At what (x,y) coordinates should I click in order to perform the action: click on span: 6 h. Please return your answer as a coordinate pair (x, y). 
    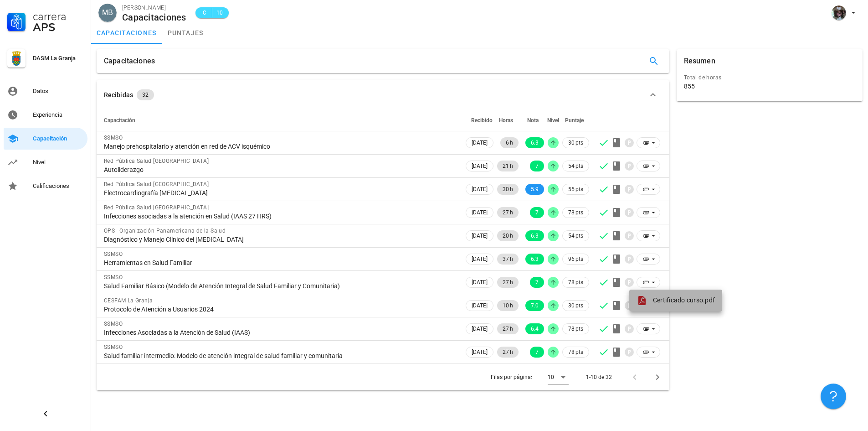
    Looking at the image, I should click on (510, 143).